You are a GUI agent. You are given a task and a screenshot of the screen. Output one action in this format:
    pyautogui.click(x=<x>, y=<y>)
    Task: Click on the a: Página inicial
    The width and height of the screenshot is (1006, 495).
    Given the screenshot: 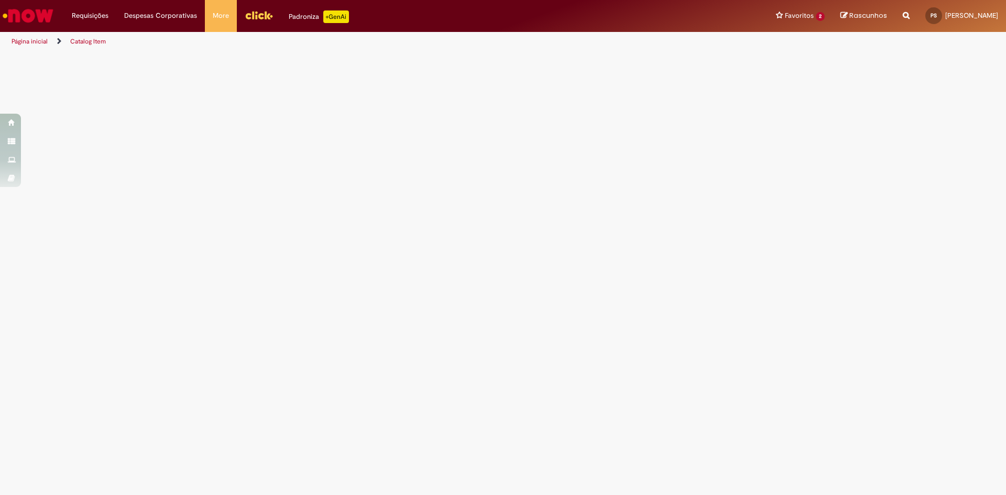 What is the action you would take?
    pyautogui.click(x=29, y=41)
    